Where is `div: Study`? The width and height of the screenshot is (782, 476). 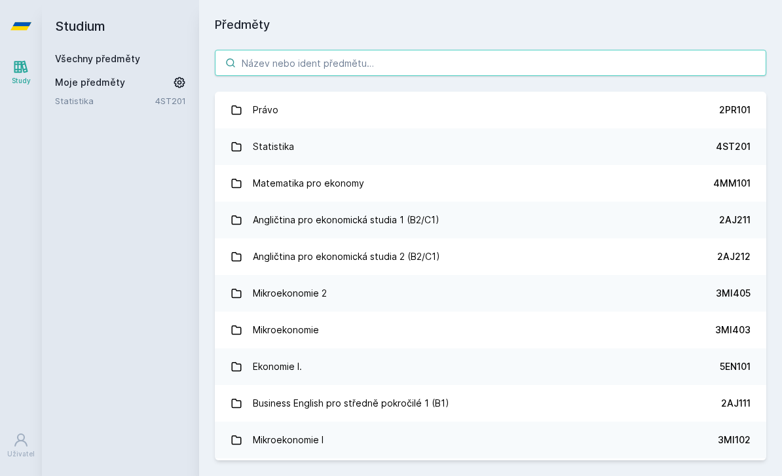
div: Study is located at coordinates (21, 81).